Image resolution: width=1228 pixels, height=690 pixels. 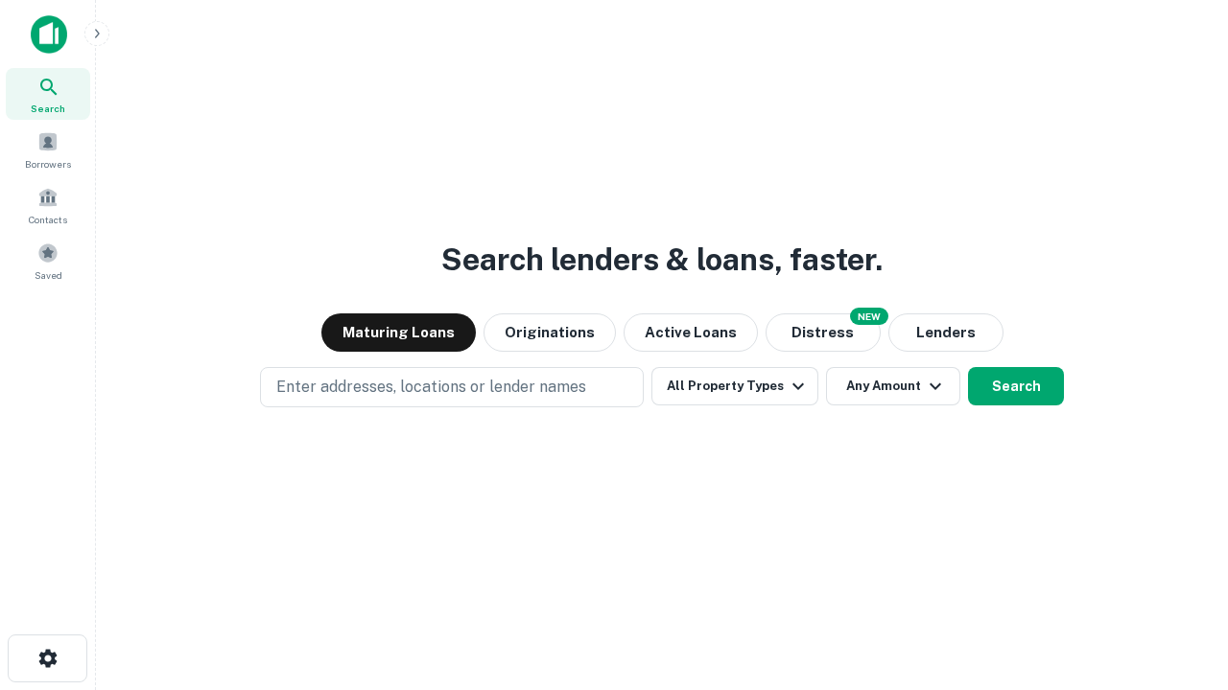 What do you see at coordinates (48, 164) in the screenshot?
I see `span: Borrowers` at bounding box center [48, 164].